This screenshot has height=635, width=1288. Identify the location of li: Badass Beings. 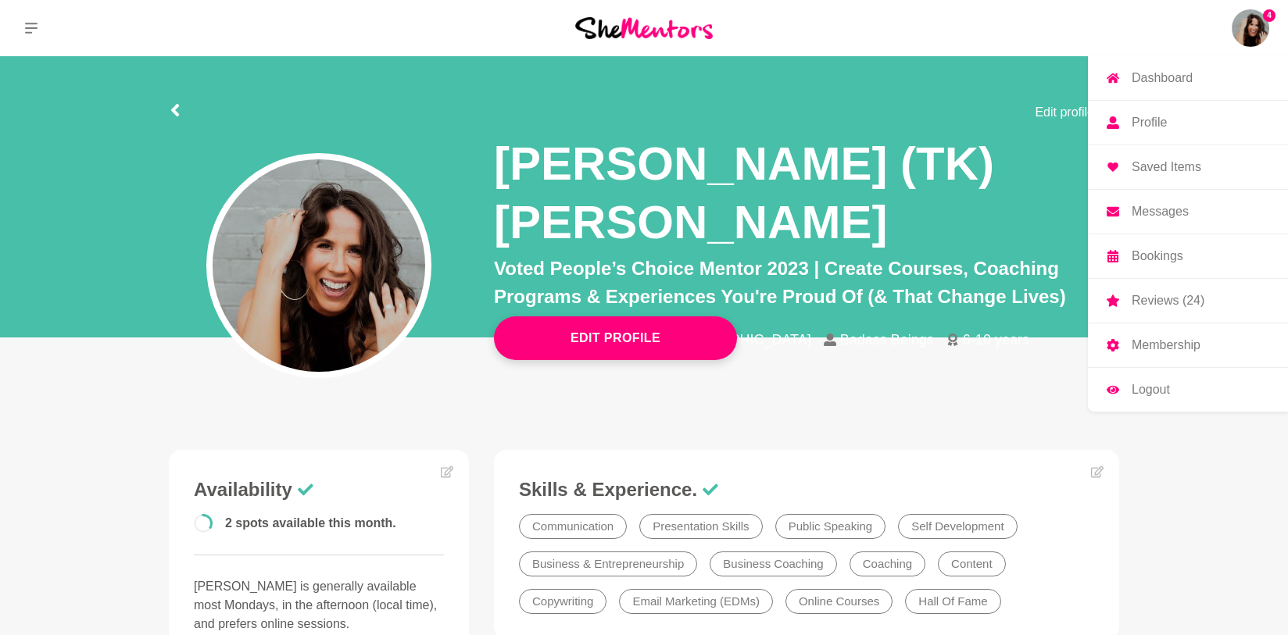
(885, 340).